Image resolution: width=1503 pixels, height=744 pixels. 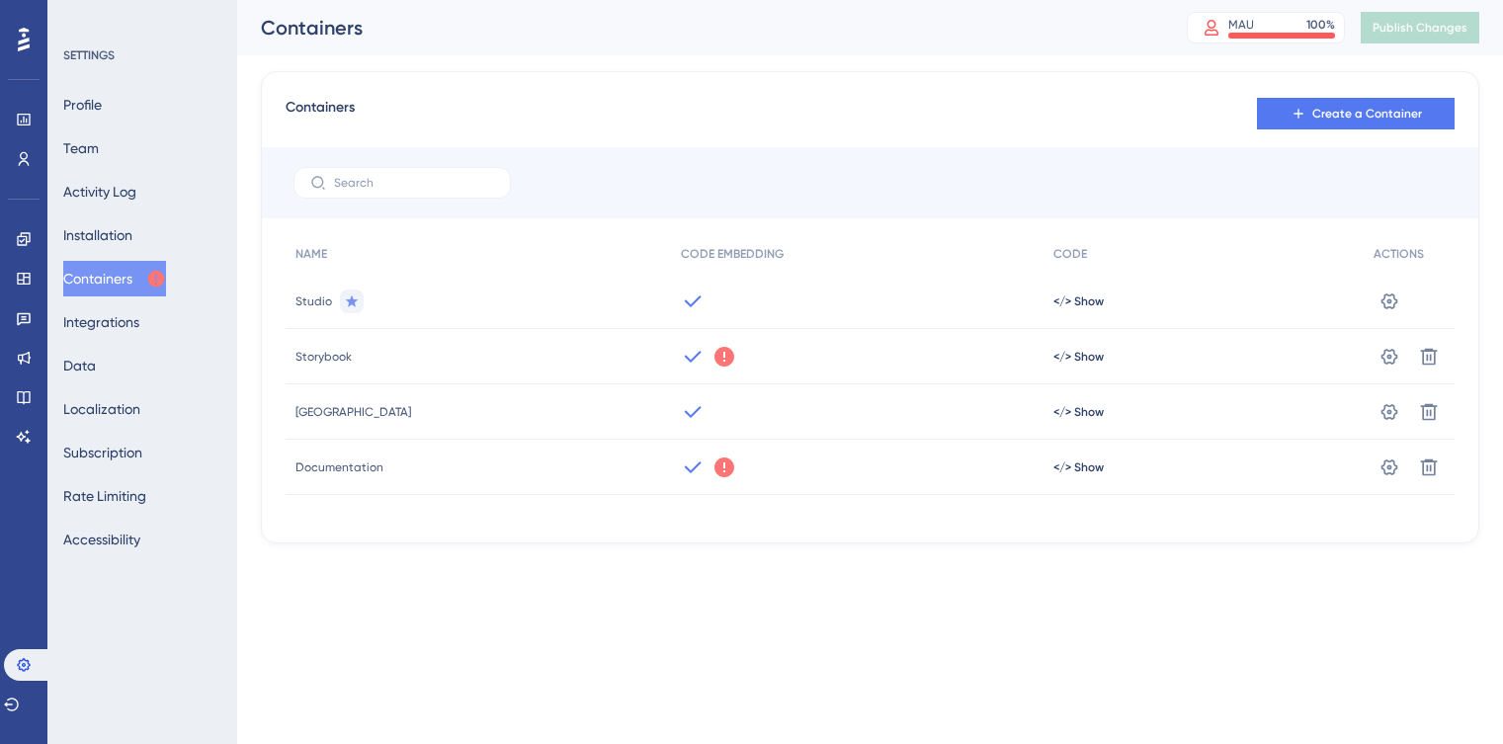 I want to click on button: Rate Limiting, so click(x=105, y=496).